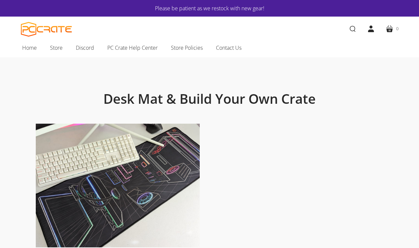  I want to click on a: Store, so click(56, 48).